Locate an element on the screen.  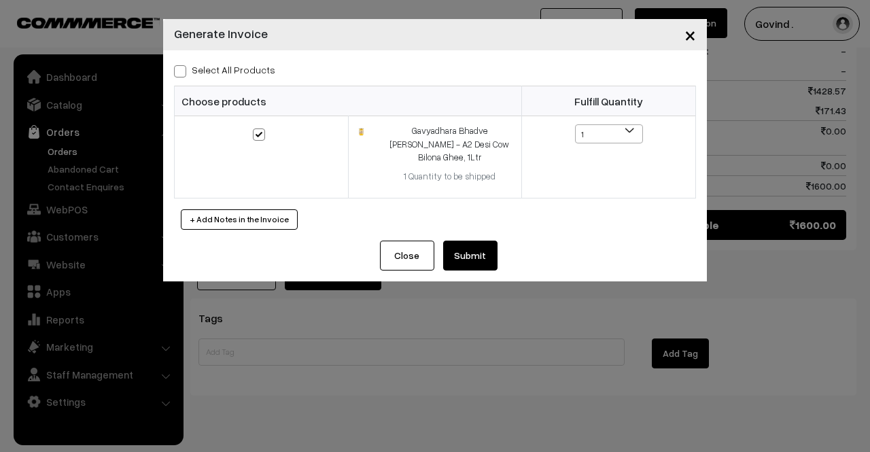
button: + Add Notes in the Invoice is located at coordinates (239, 220).